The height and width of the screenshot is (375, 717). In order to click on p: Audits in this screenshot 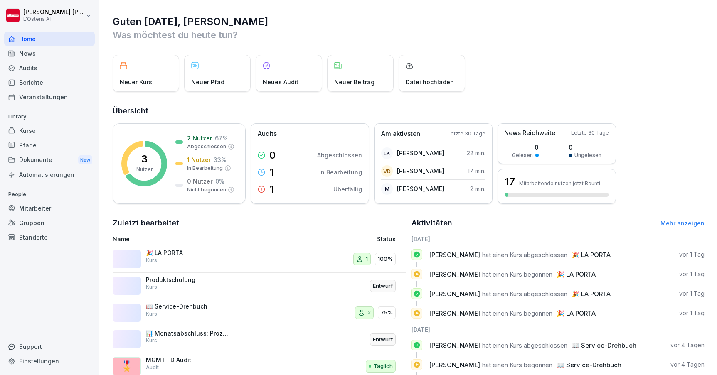, I will do `click(267, 134)`.